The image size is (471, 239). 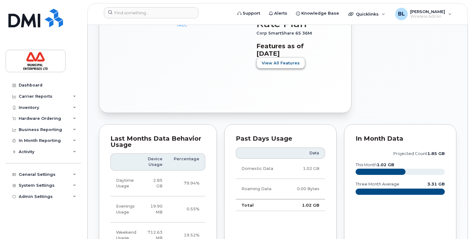 I want to click on span: Wireless Admin, so click(x=427, y=17).